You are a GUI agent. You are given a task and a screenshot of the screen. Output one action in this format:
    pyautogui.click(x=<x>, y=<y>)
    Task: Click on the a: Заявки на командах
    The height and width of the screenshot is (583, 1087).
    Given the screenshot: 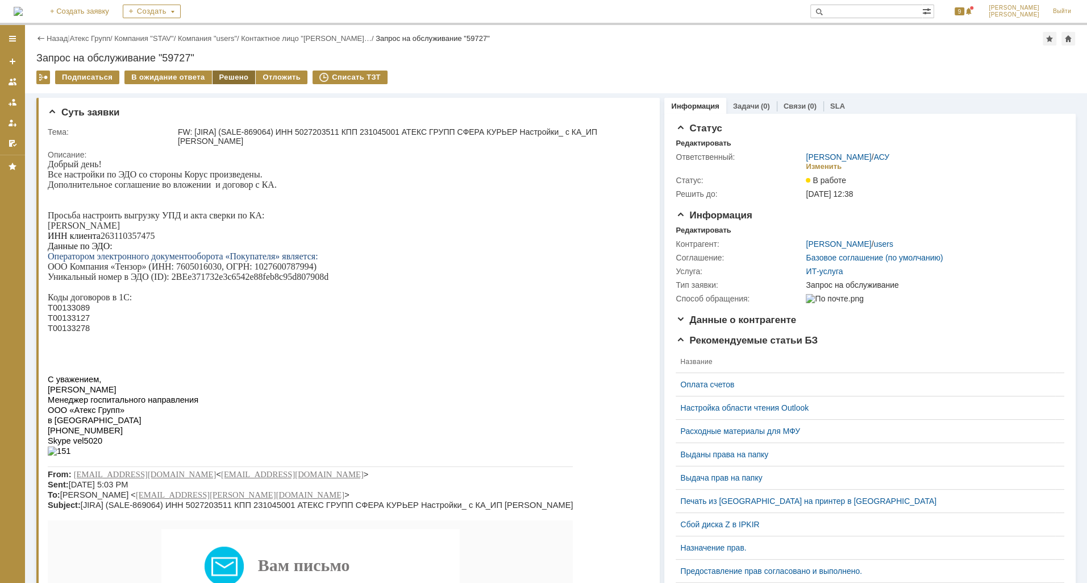 What is the action you would take?
    pyautogui.click(x=13, y=82)
    